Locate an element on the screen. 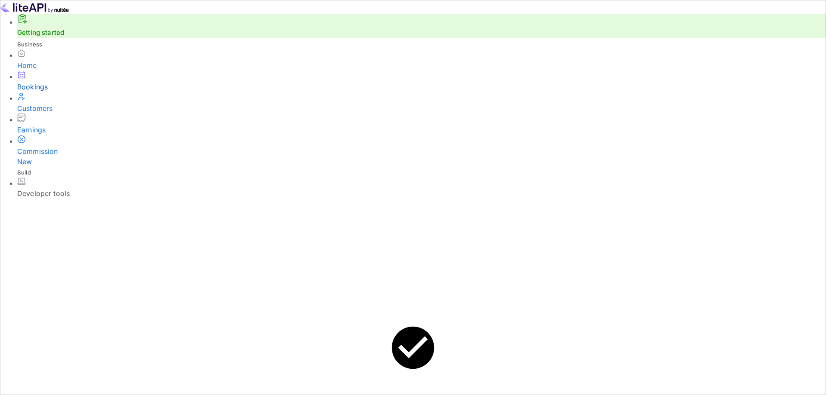 The width and height of the screenshot is (826, 395). div: New is located at coordinates (422, 162).